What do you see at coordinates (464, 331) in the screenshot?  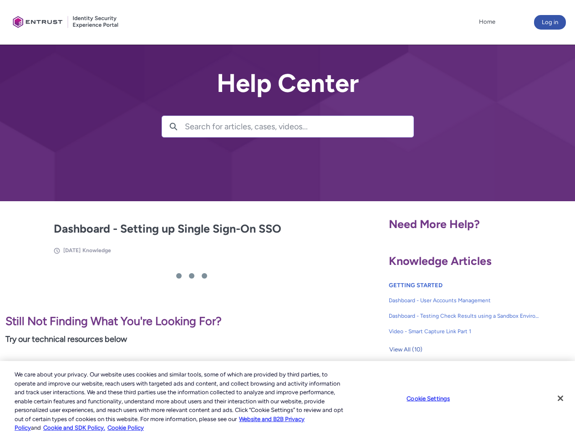 I see `span: Video - Smart Capture Link Part 1` at bounding box center [464, 331].